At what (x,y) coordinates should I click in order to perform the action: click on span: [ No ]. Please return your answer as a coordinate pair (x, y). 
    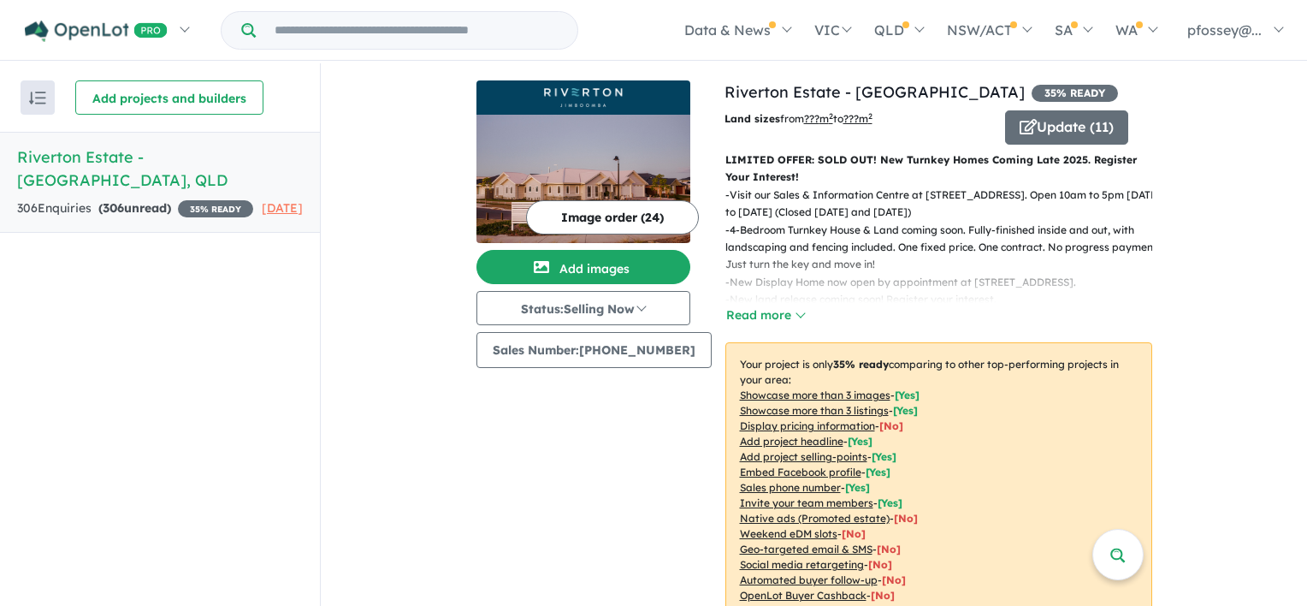
    Looking at the image, I should click on (891, 425).